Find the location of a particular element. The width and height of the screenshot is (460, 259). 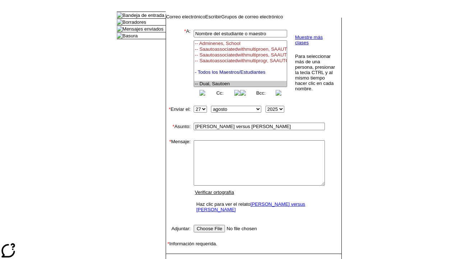

td: A: is located at coordinates (178, 62).